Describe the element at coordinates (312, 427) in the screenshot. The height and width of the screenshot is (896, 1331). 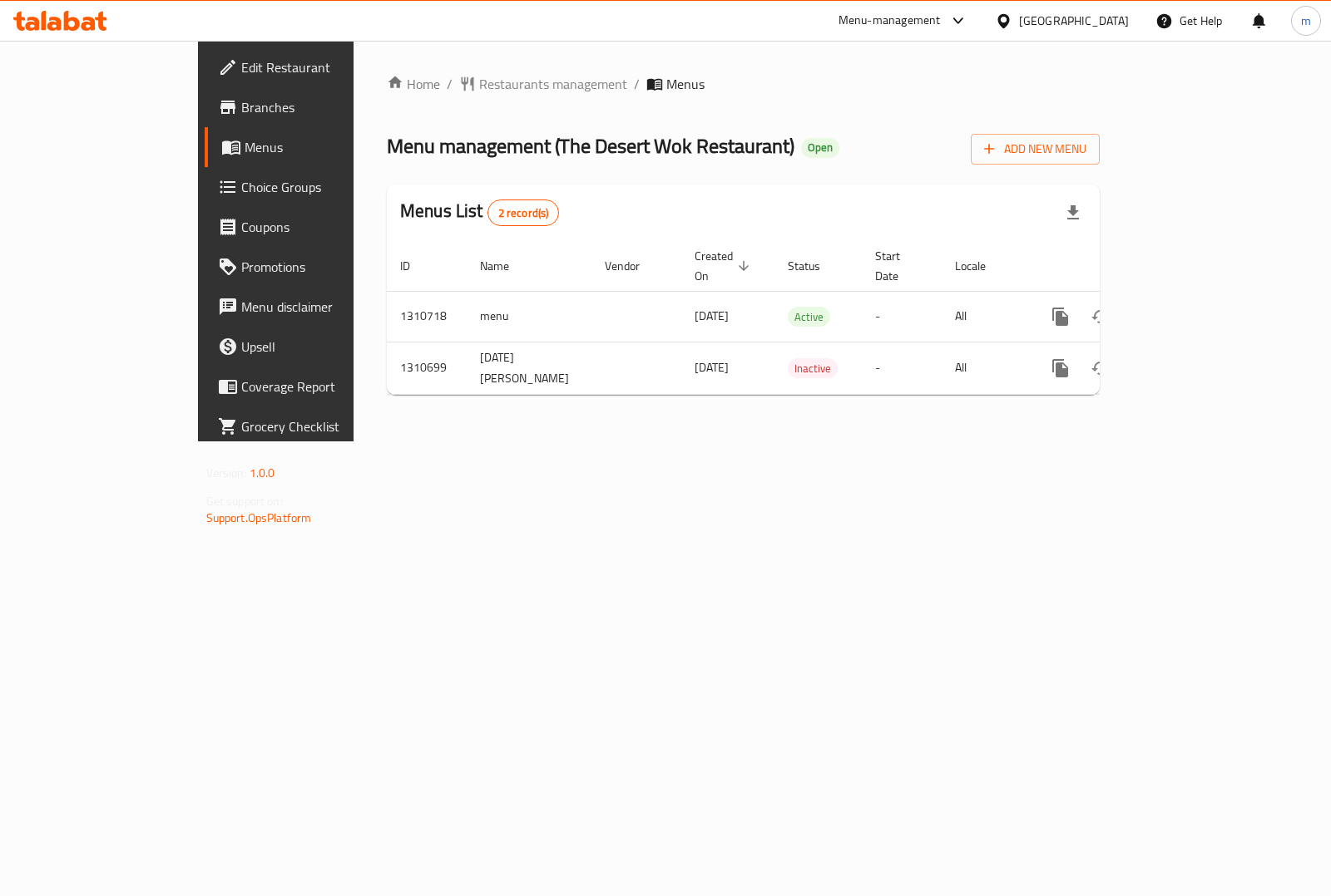
I see `a: Grocery Checklist` at that location.